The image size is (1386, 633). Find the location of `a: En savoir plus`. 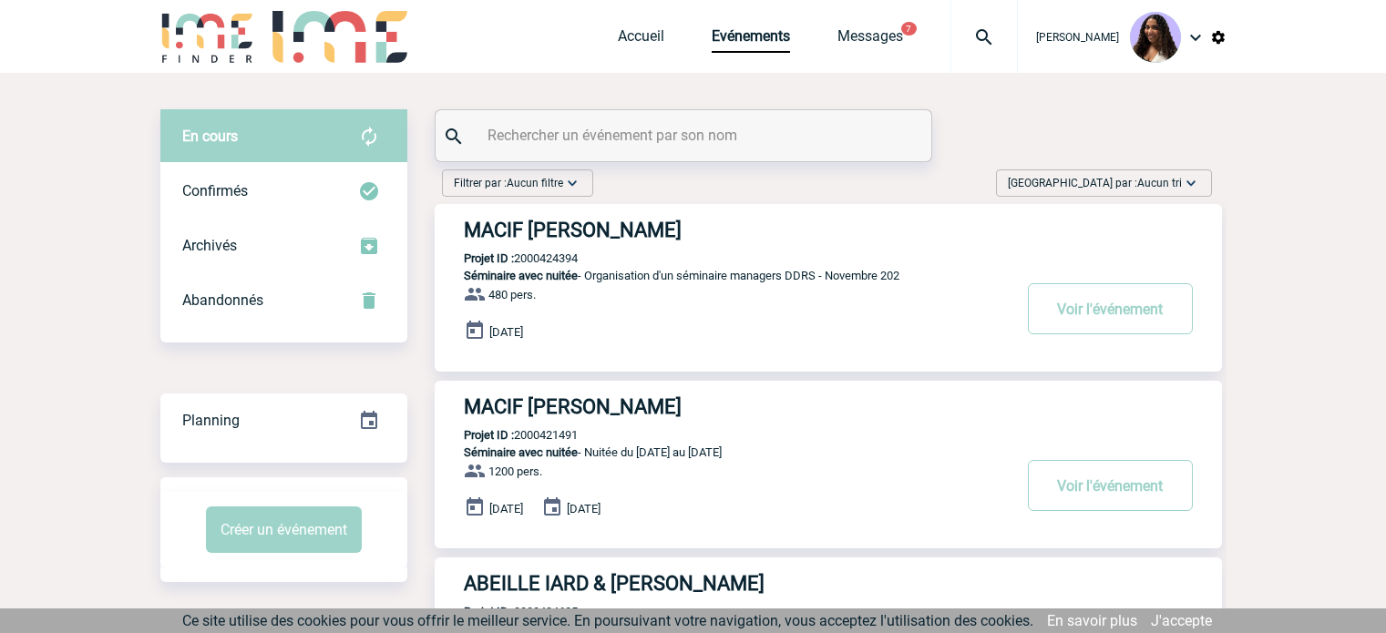

a: En savoir plus is located at coordinates (1091, 620).